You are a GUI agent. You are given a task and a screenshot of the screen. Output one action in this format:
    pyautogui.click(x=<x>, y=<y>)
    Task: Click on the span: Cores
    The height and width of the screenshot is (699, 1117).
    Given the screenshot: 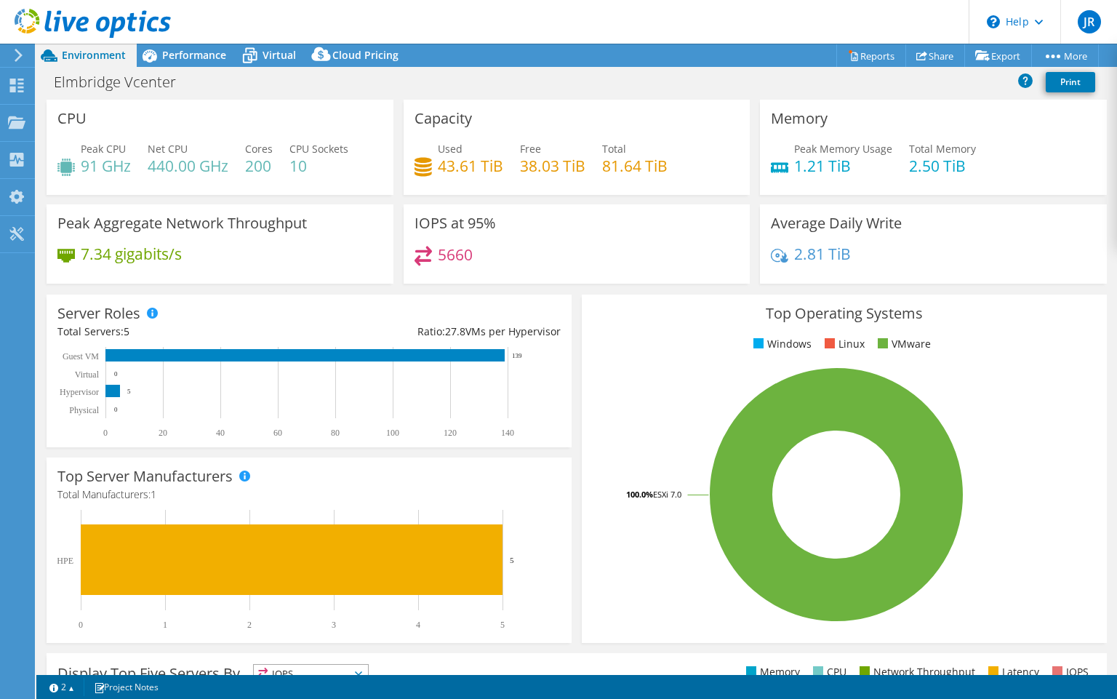 What is the action you would take?
    pyautogui.click(x=259, y=148)
    